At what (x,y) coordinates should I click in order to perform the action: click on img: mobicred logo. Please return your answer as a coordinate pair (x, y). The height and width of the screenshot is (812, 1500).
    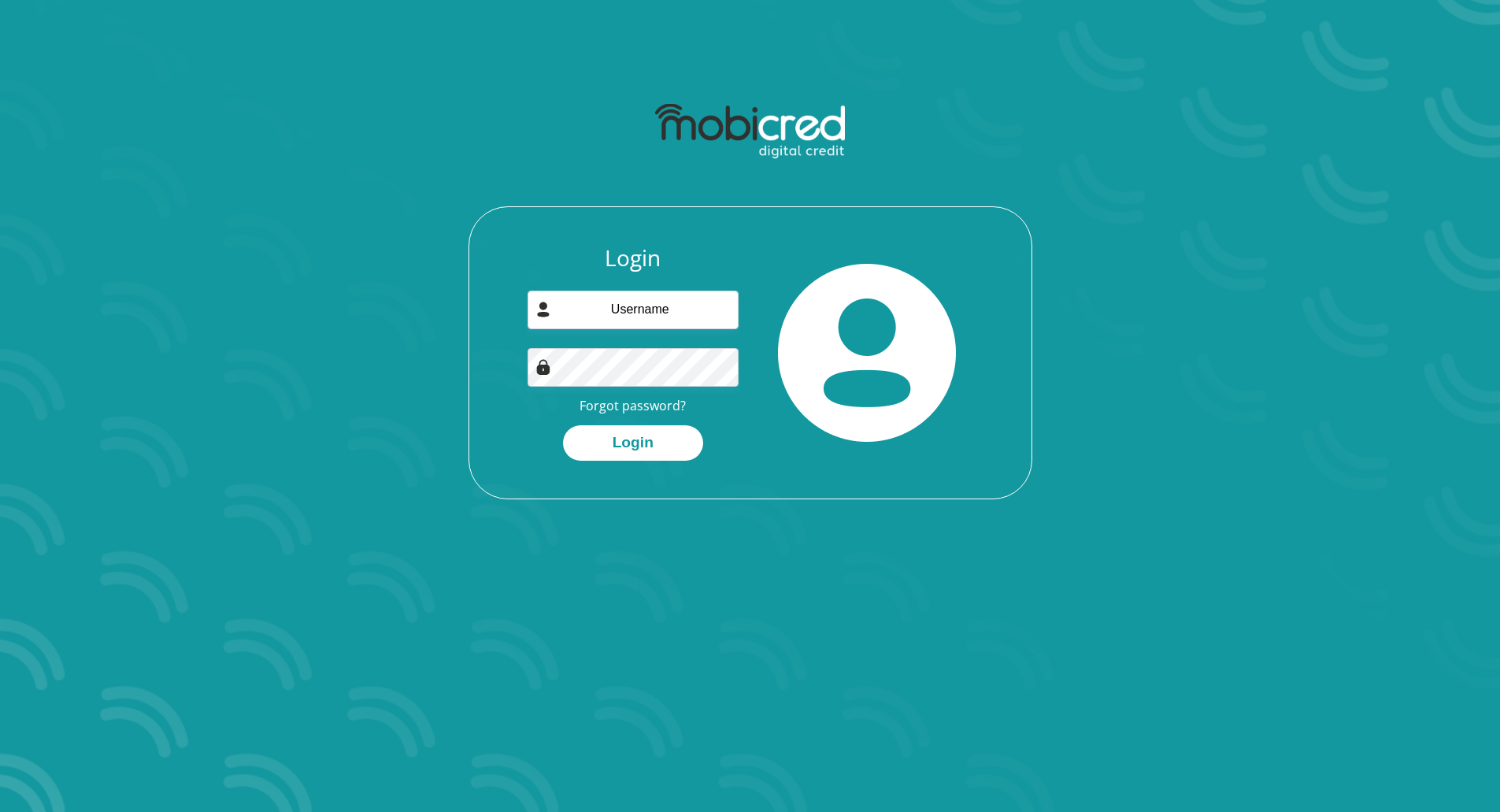
    Looking at the image, I should click on (750, 132).